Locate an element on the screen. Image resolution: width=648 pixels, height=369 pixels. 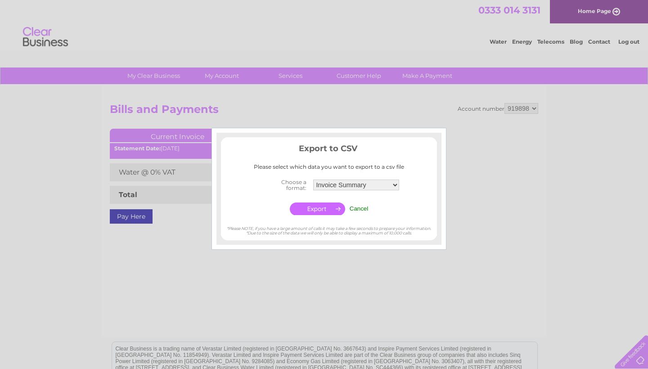
a: Energy is located at coordinates (522, 41).